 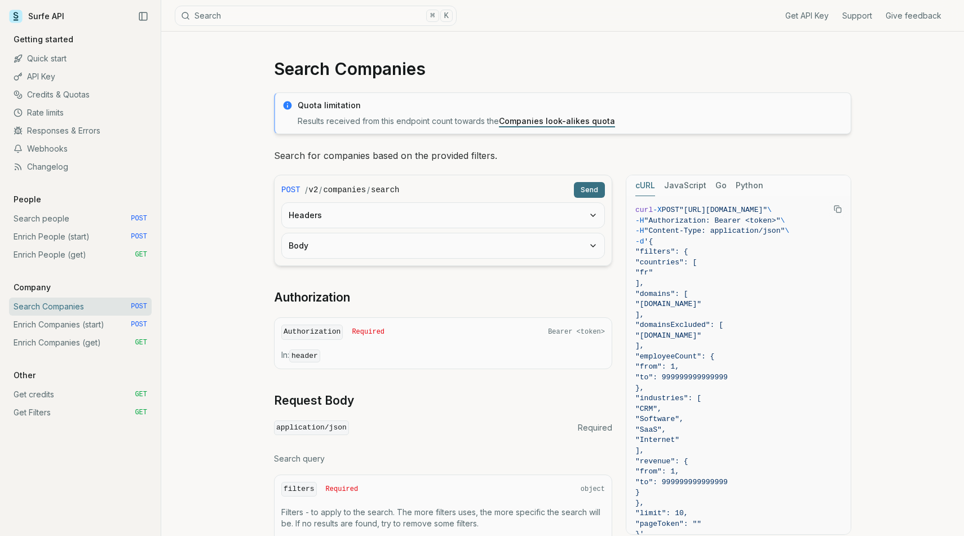 What do you see at coordinates (80, 394) in the screenshot?
I see `a: Get credits GET` at bounding box center [80, 394].